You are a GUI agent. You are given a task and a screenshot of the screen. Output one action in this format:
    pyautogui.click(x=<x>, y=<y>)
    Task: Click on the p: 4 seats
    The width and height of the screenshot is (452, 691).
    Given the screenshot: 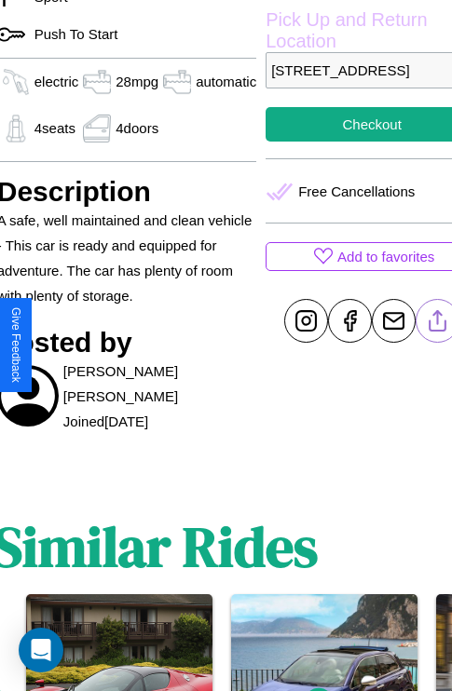 What is the action you would take?
    pyautogui.click(x=55, y=128)
    